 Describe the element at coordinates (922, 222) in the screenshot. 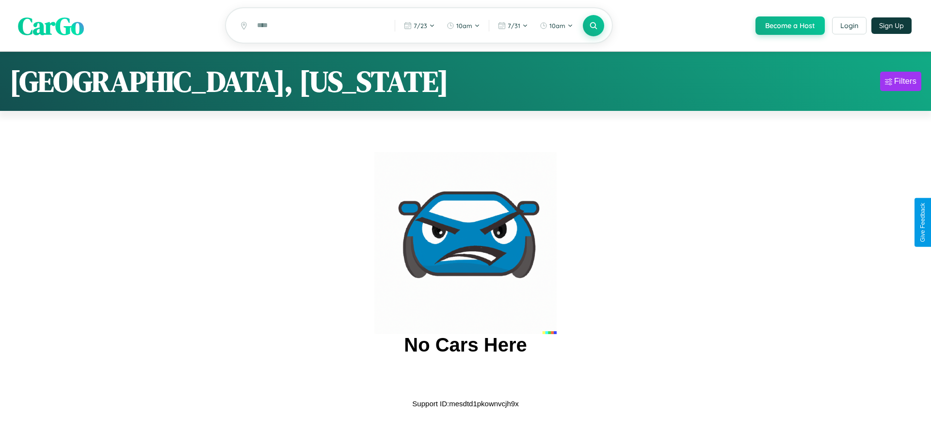

I see `div: Give Feedback` at that location.